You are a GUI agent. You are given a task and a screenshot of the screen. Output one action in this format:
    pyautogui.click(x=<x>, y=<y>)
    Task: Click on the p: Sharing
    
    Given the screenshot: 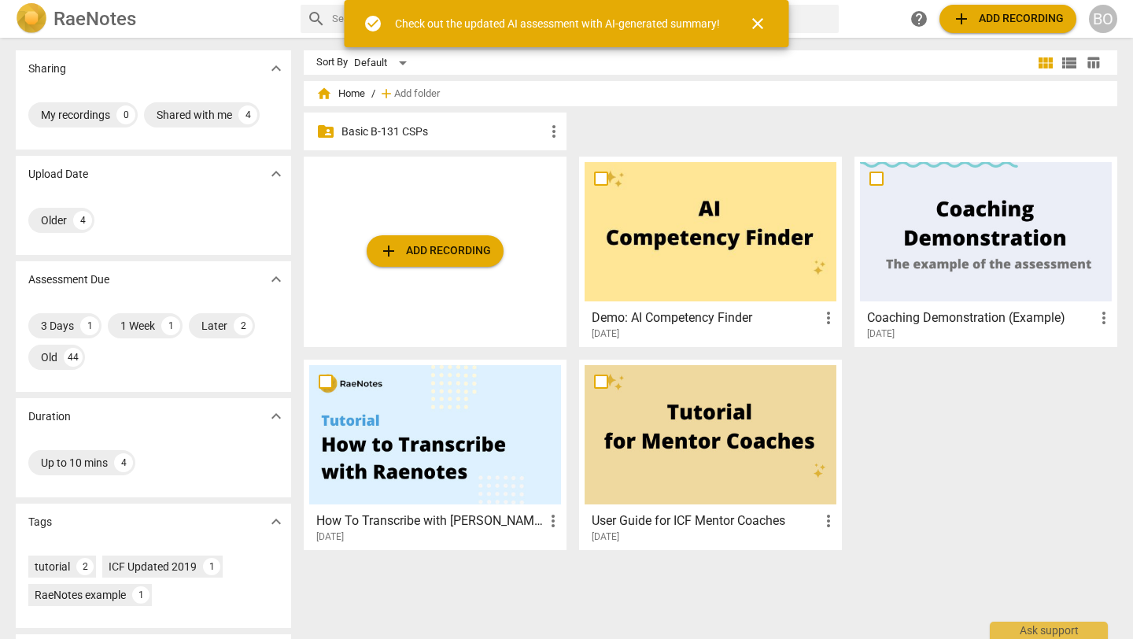 What is the action you would take?
    pyautogui.click(x=47, y=68)
    